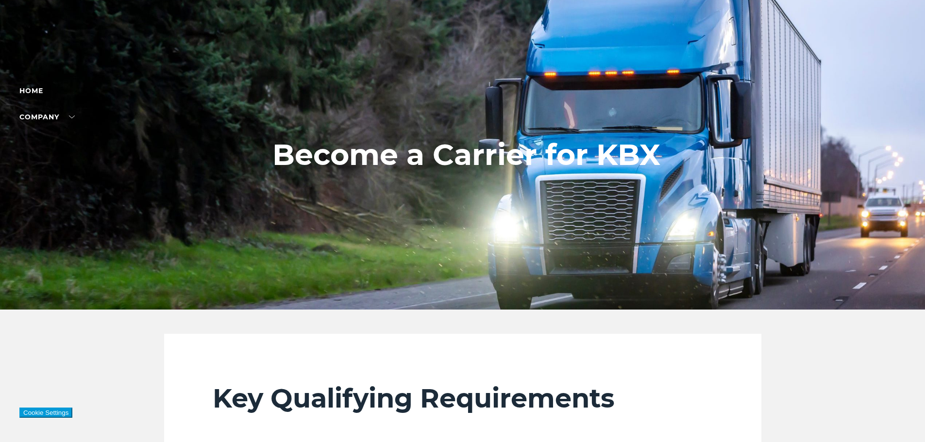  I want to click on a: Company, so click(47, 117).